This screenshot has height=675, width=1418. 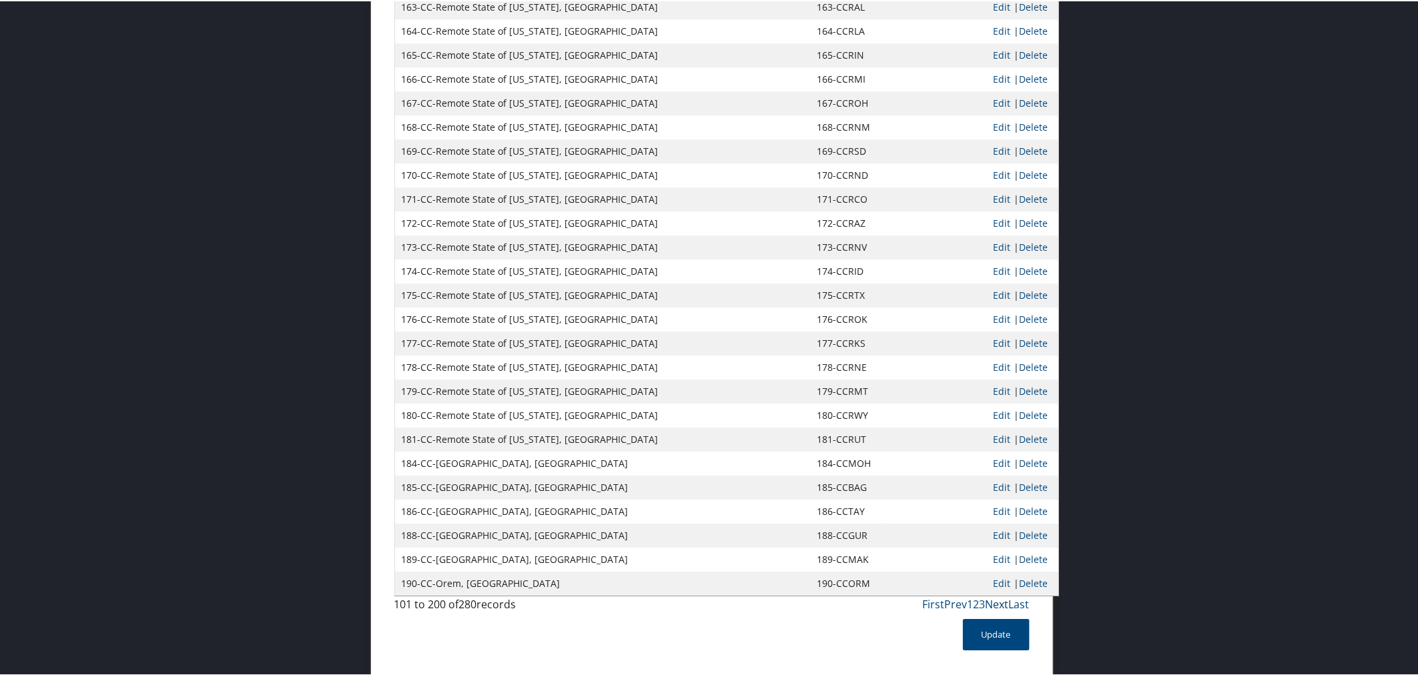 I want to click on span: 280, so click(x=468, y=603).